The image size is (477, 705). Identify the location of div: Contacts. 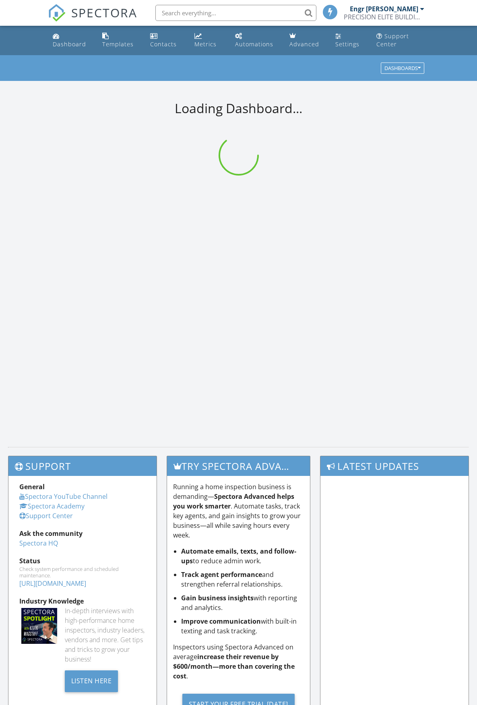
(163, 44).